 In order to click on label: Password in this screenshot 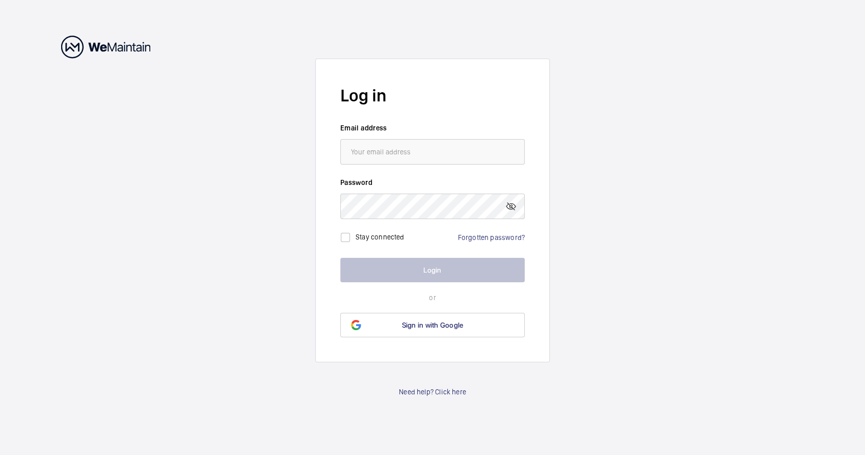, I will do `click(433, 182)`.